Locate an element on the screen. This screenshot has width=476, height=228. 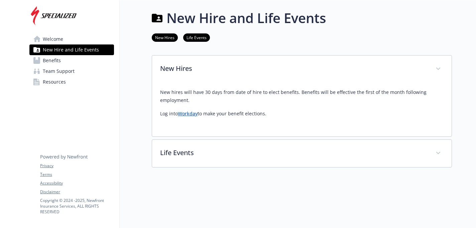
a: Terms is located at coordinates (77, 174).